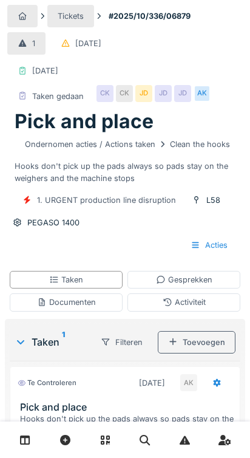 This screenshot has width=250, height=458. I want to click on strong: #2025/10/336/06879, so click(150, 16).